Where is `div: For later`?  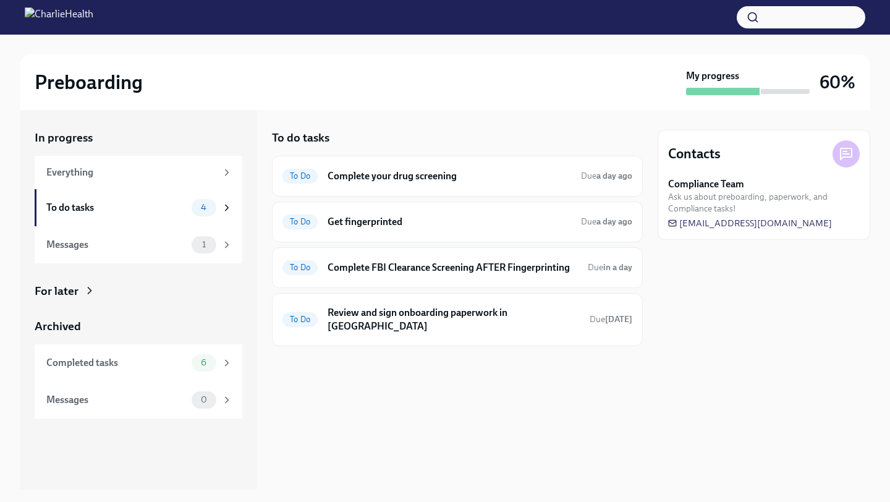
div: For later is located at coordinates (56, 291).